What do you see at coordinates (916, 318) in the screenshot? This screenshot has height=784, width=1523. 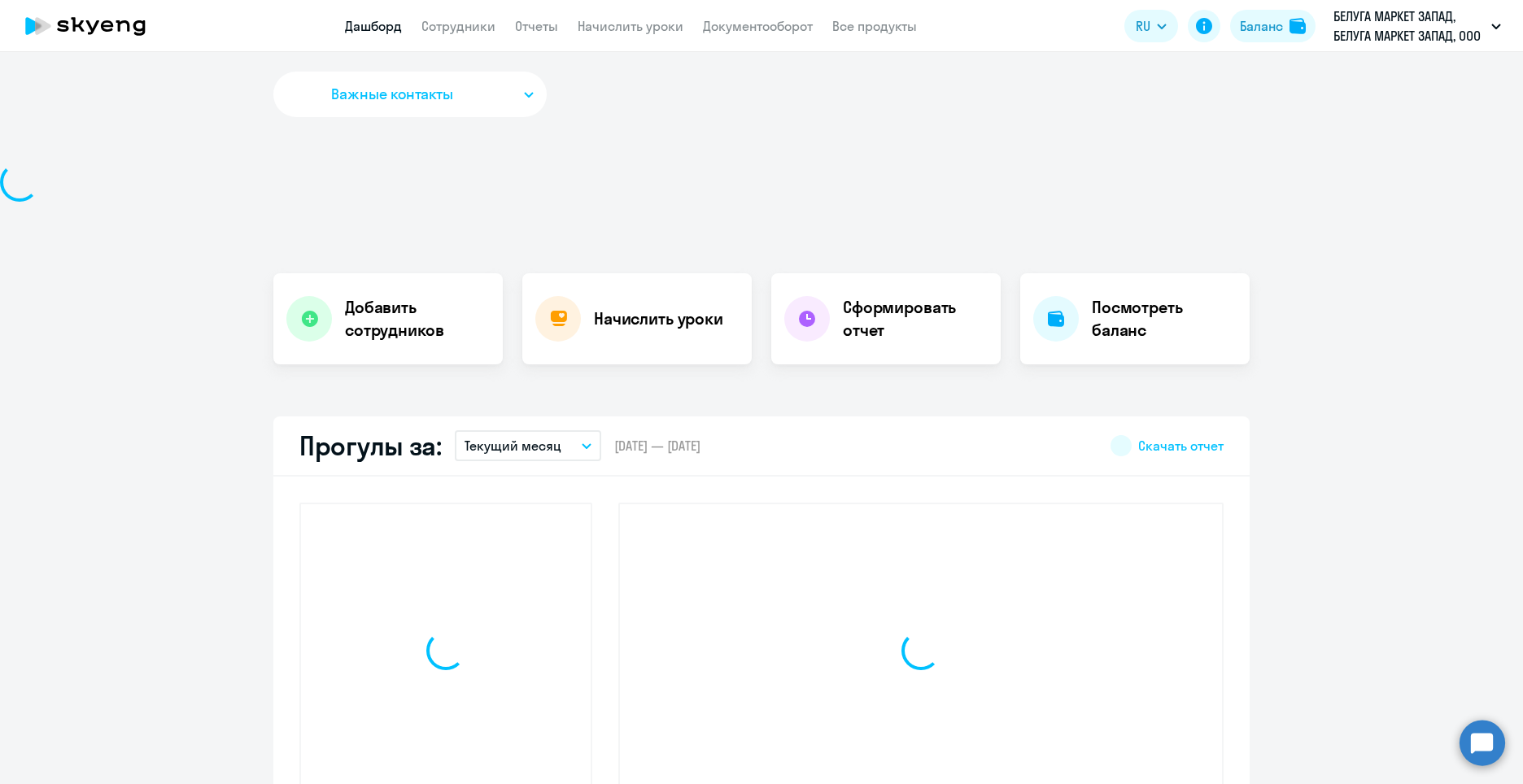 I see `h4: Сформировать отчет` at bounding box center [916, 318].